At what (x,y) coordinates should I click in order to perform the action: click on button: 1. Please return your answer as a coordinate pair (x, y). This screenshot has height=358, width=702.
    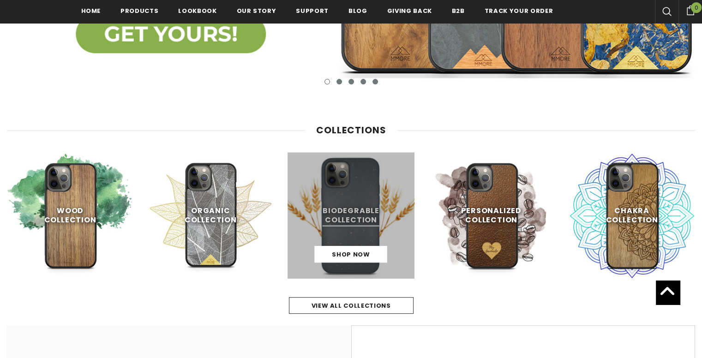
    Looking at the image, I should click on (327, 82).